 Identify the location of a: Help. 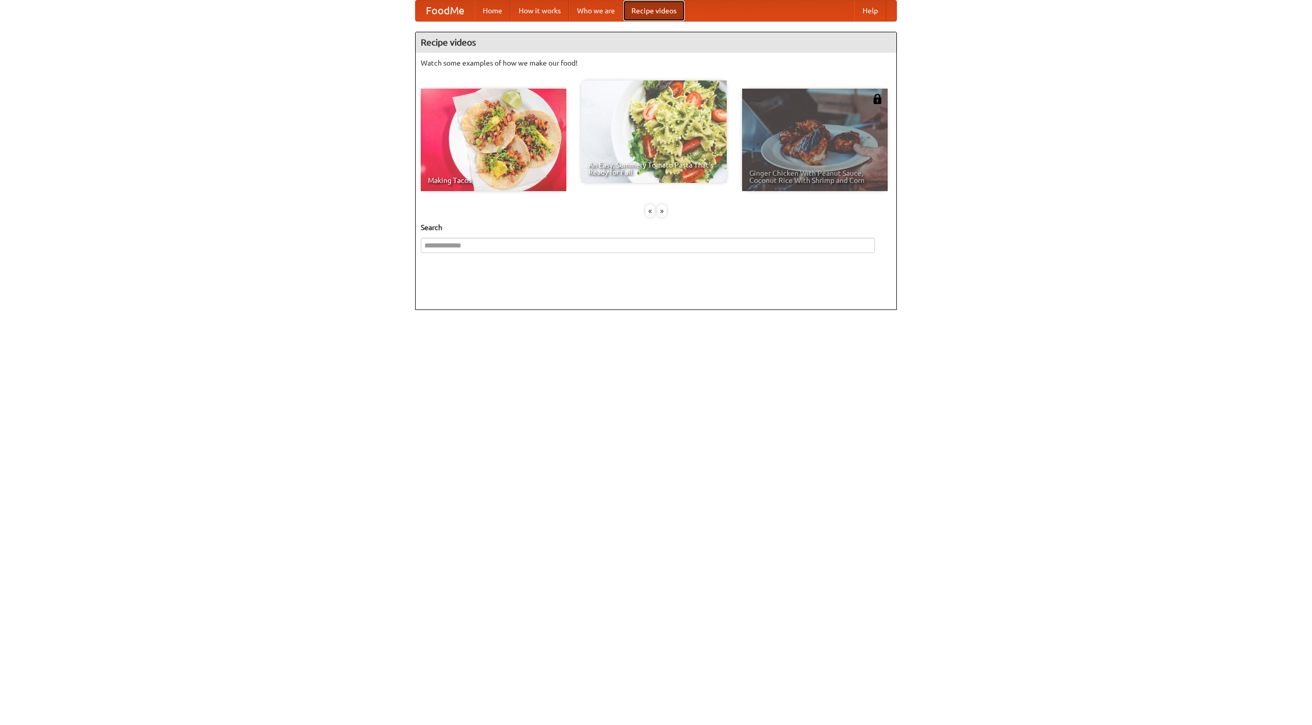
(870, 11).